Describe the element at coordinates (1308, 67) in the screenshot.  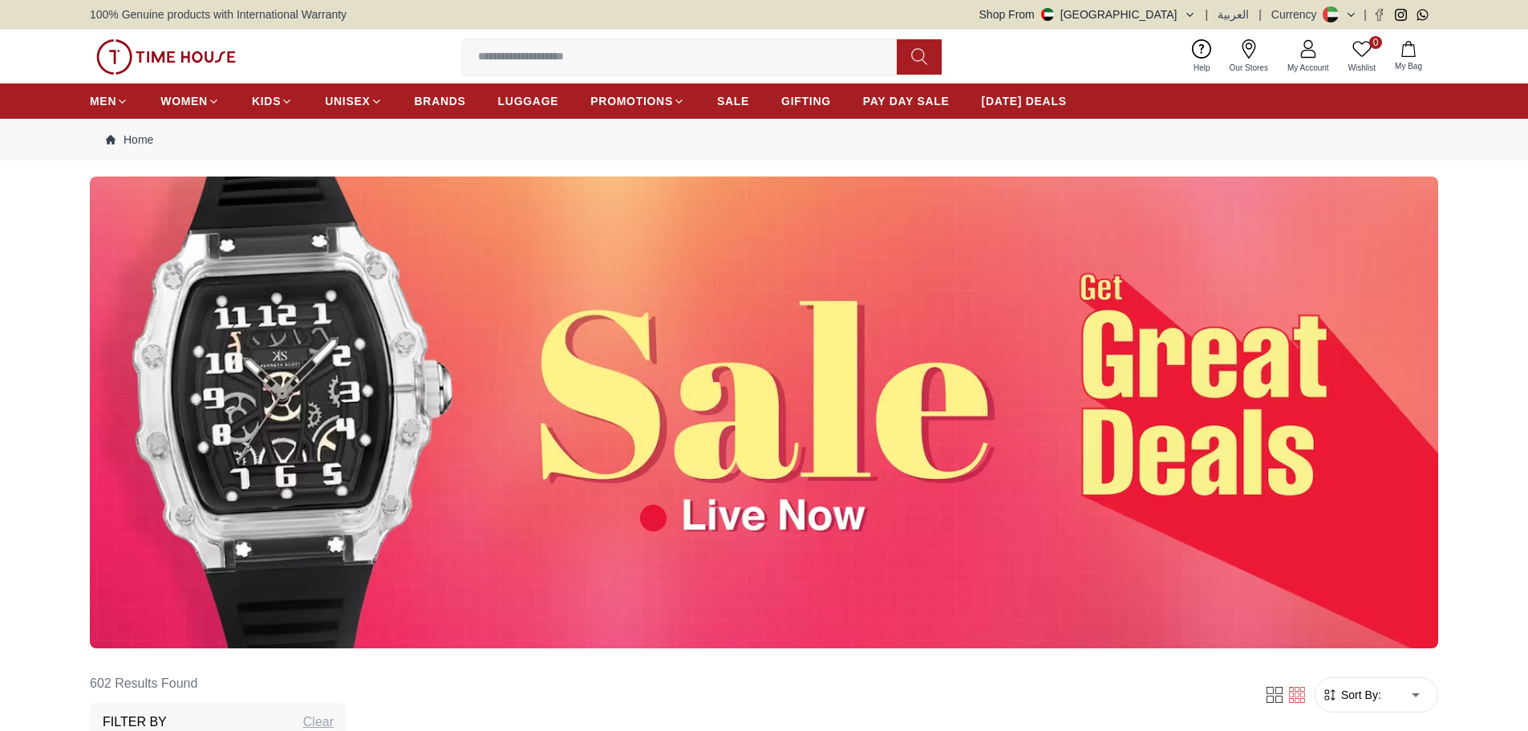
I see `span: My Account` at that location.